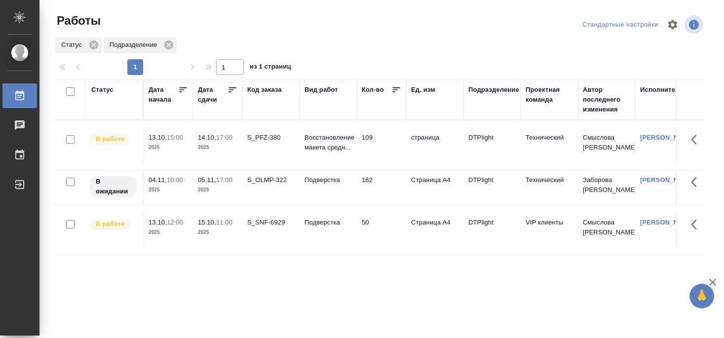  What do you see at coordinates (549, 230) in the screenshot?
I see `td: VIP клиенты` at bounding box center [549, 230].